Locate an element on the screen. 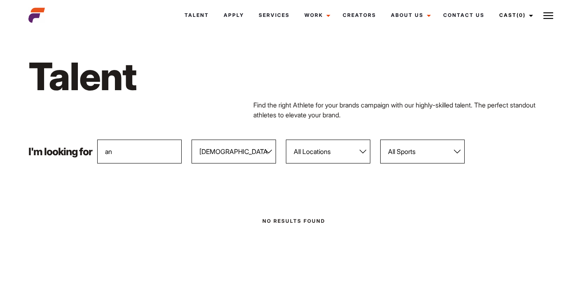 The width and height of the screenshot is (587, 301). span: (0) is located at coordinates (521, 15).